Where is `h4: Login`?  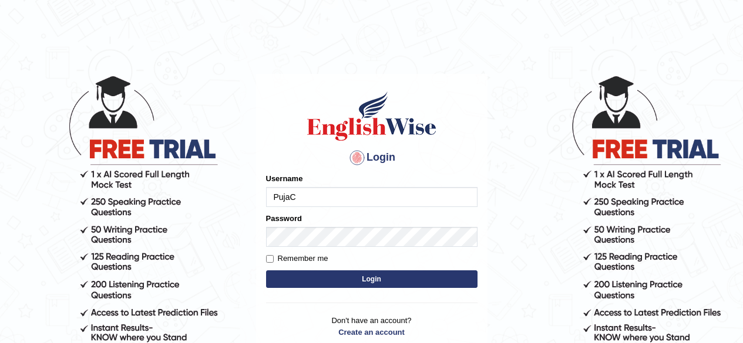 h4: Login is located at coordinates (372, 158).